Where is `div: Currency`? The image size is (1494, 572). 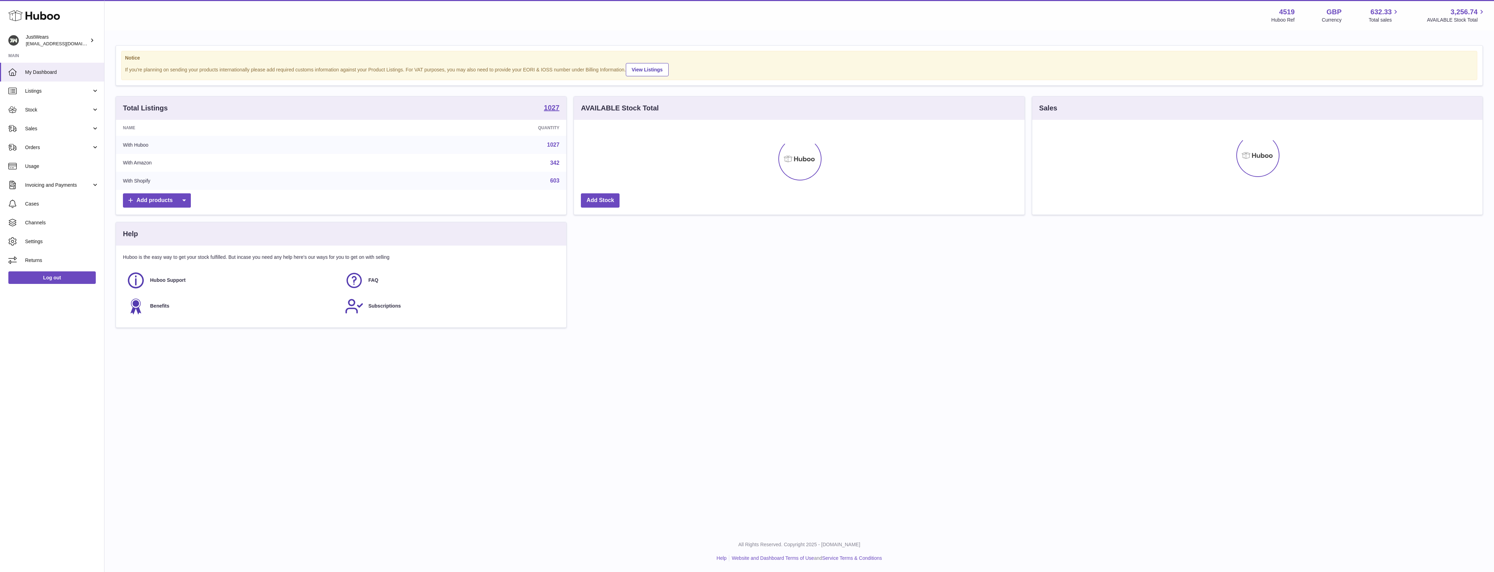
div: Currency is located at coordinates (1331, 20).